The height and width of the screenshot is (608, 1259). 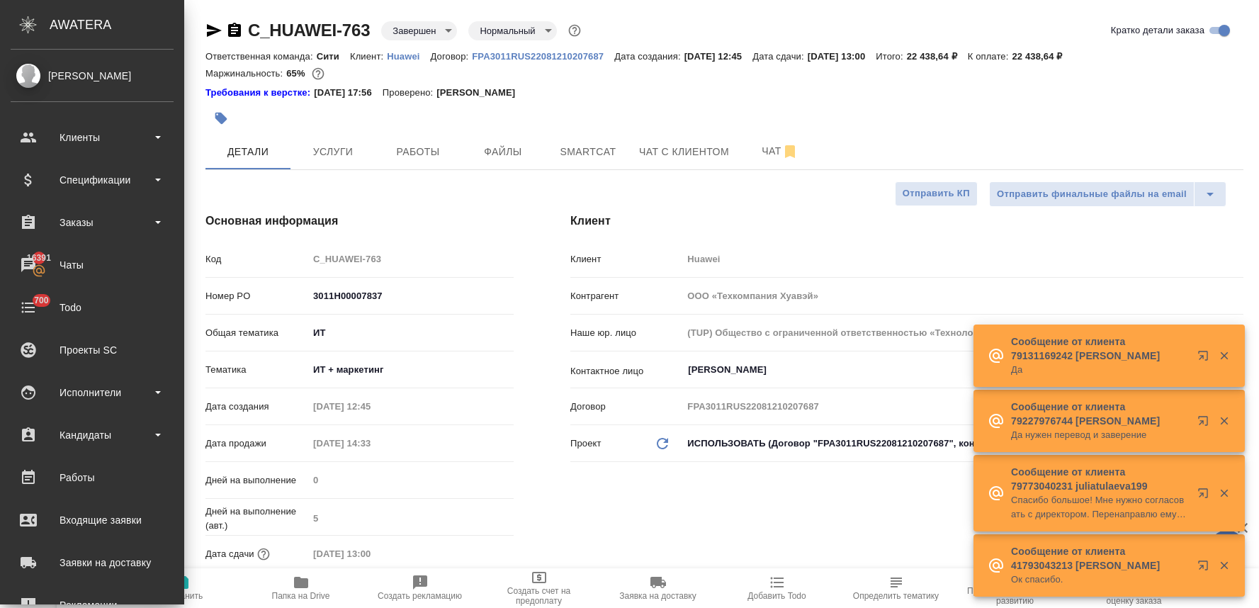 I want to click on a: C_HUAWEI-763, so click(x=309, y=30).